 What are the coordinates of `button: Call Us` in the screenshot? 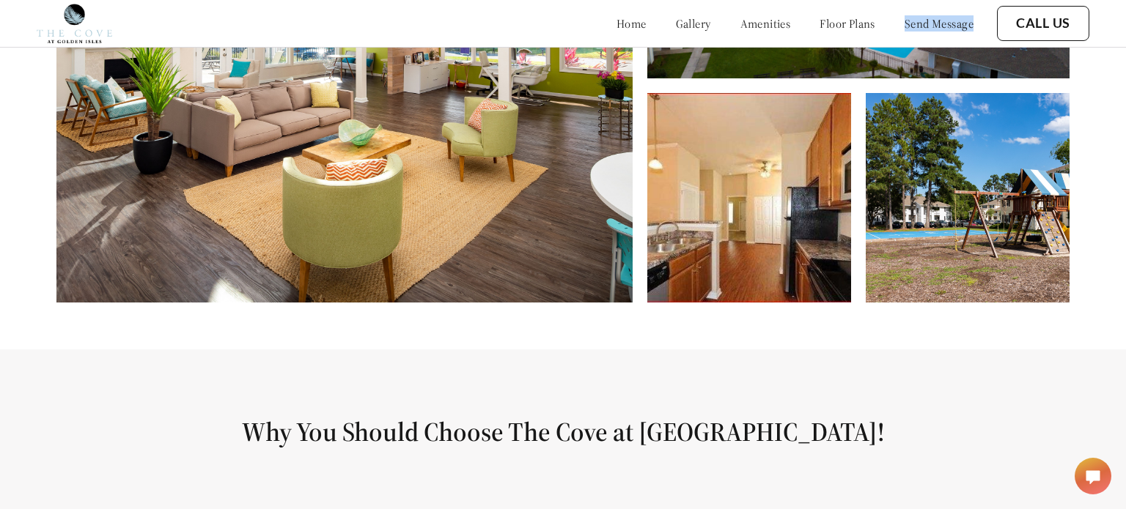 It's located at (1043, 23).